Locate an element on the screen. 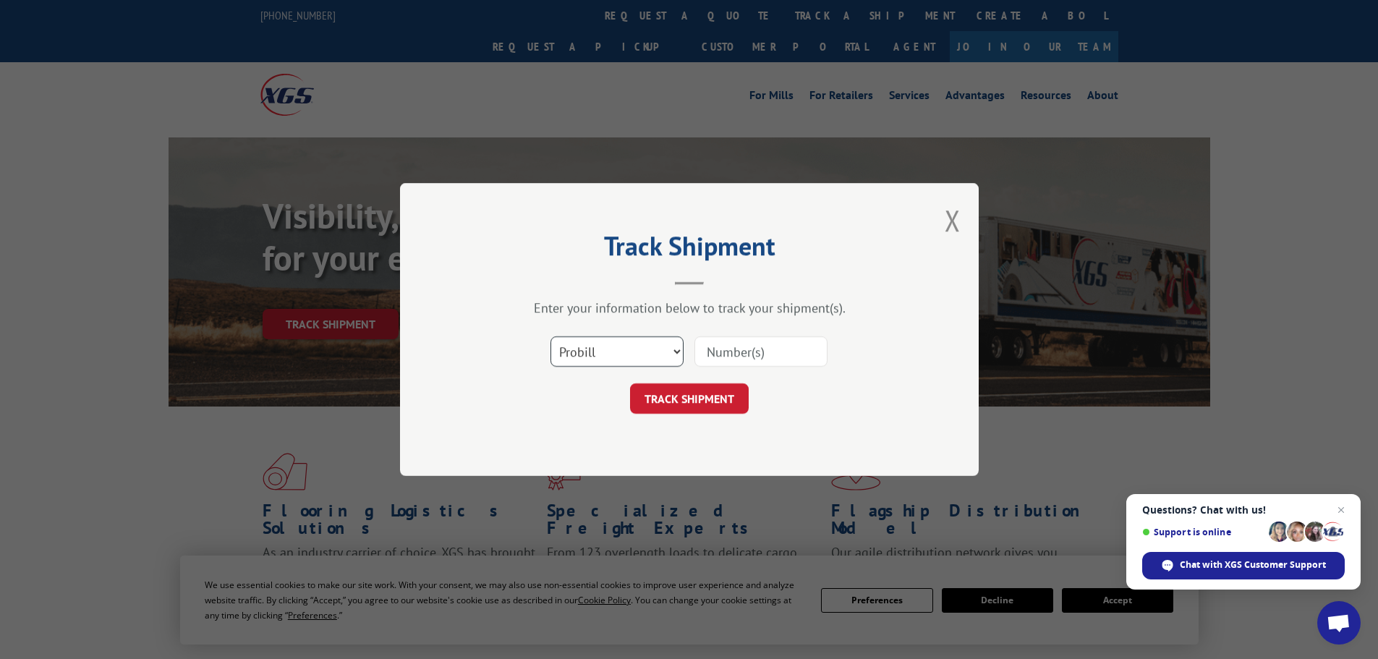  span: Support is online is located at coordinates (1203, 532).